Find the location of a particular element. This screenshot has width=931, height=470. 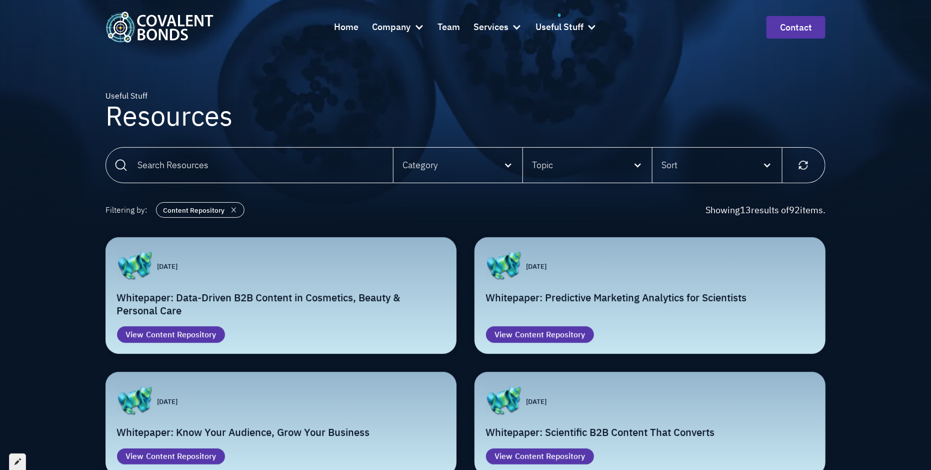

span: 92 is located at coordinates (795, 210).